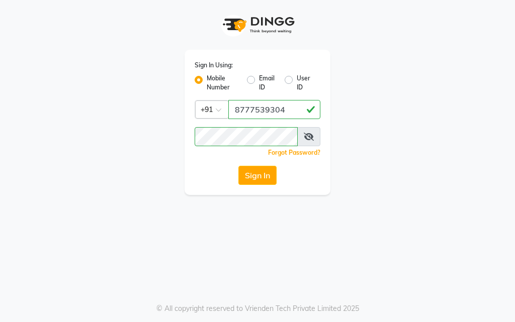 The height and width of the screenshot is (322, 515). Describe the element at coordinates (223, 83) in the screenshot. I see `label: Mobile Number` at that location.